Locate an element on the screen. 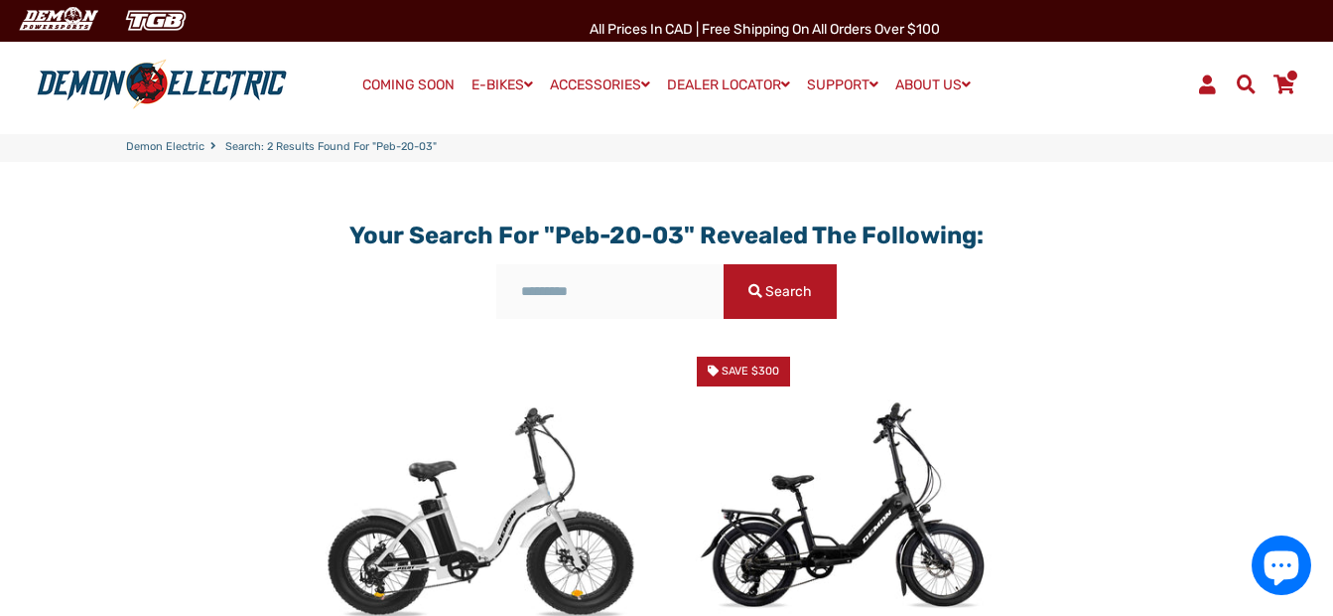 The image size is (1333, 616). img: Demon Electric is located at coordinates (58, 20).